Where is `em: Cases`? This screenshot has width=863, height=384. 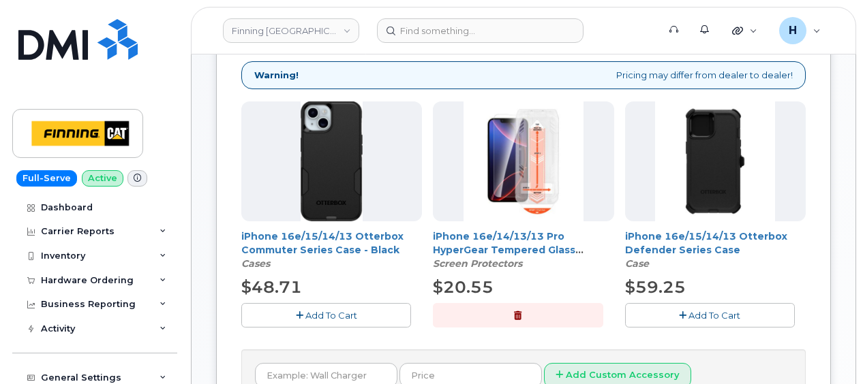
em: Cases is located at coordinates (256, 264).